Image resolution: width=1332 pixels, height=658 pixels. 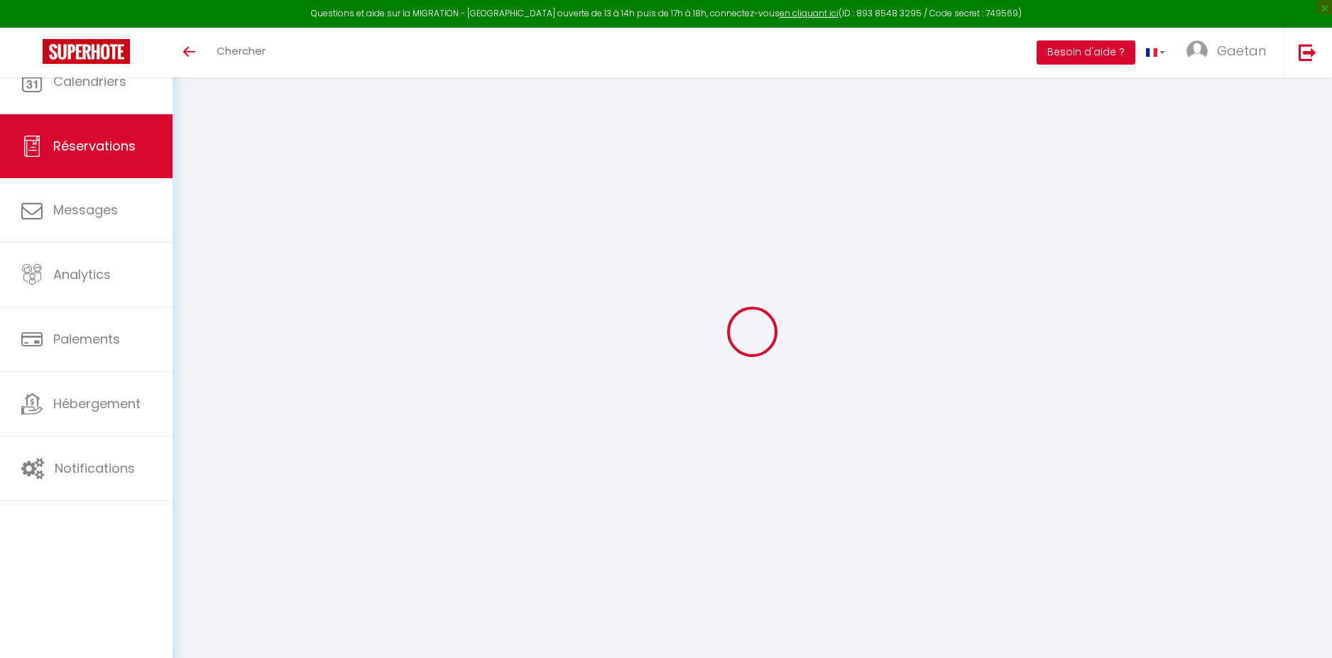 I want to click on span: Chercher, so click(x=241, y=50).